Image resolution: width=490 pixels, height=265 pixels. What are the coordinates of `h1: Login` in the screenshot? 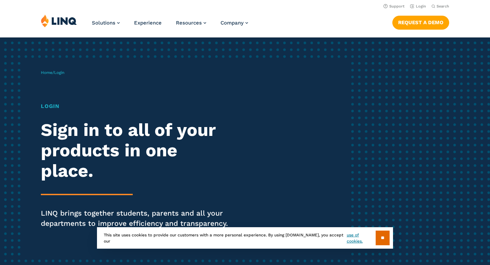 It's located at (135, 106).